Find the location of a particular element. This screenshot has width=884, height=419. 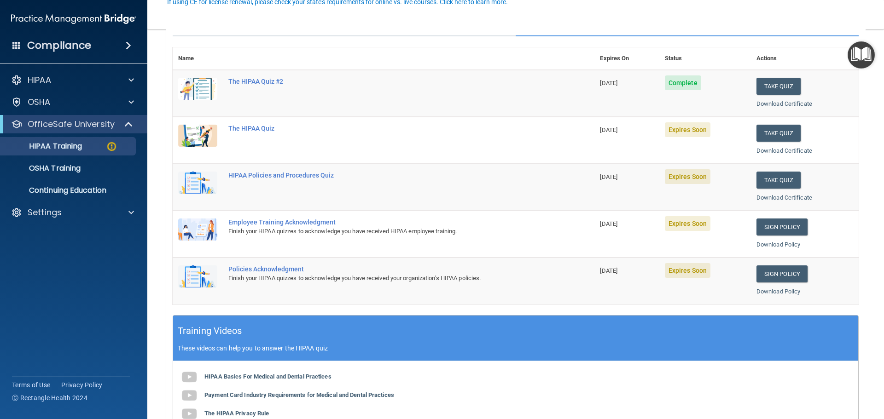

b: HIPAA Basics For Medical and Dental Practices is located at coordinates (268, 377).